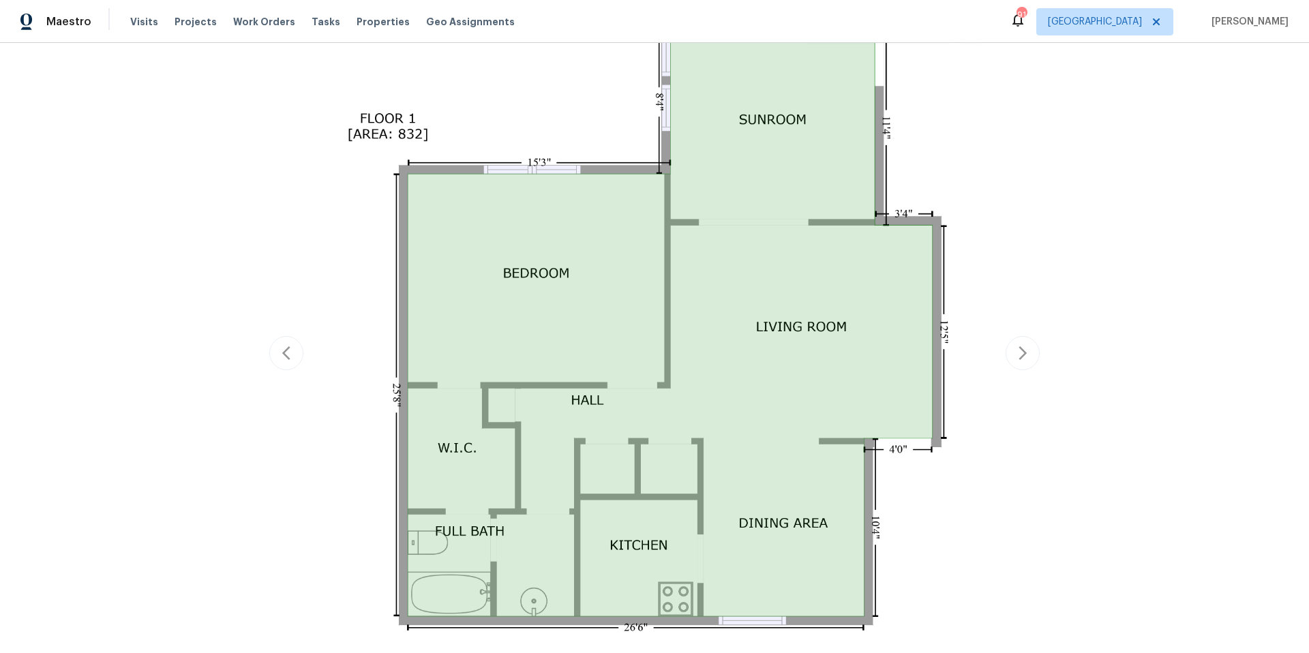  I want to click on span: Tasks, so click(326, 22).